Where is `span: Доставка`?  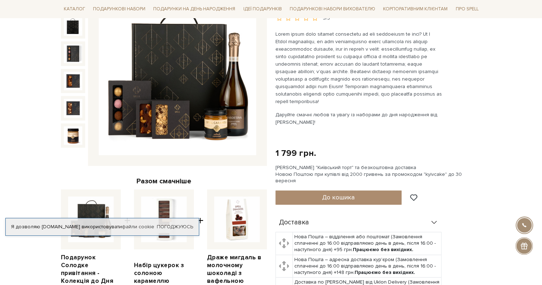 span: Доставка is located at coordinates (294, 223).